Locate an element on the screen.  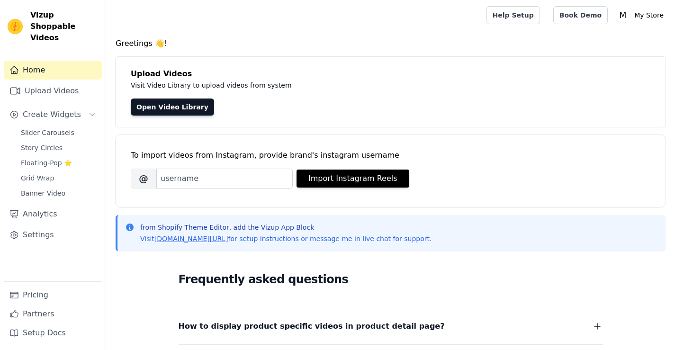
input: username is located at coordinates (224, 179).